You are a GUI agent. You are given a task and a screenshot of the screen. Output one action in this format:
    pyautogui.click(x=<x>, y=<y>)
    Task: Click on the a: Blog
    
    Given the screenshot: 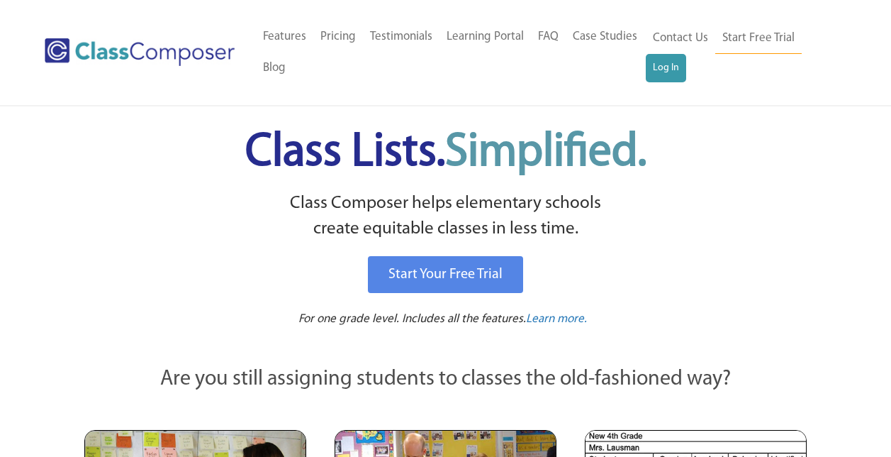 What is the action you would take?
    pyautogui.click(x=274, y=68)
    